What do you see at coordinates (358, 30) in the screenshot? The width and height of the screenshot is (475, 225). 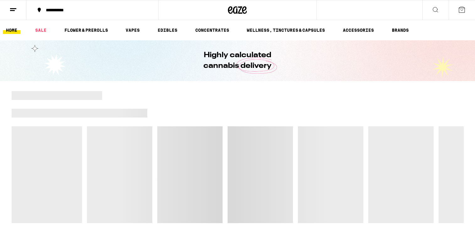 I see `a: ACCESSORIES` at bounding box center [358, 30].